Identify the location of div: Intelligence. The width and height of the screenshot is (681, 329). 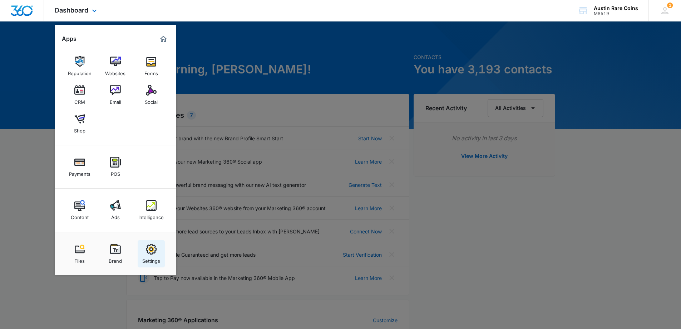
(151, 215).